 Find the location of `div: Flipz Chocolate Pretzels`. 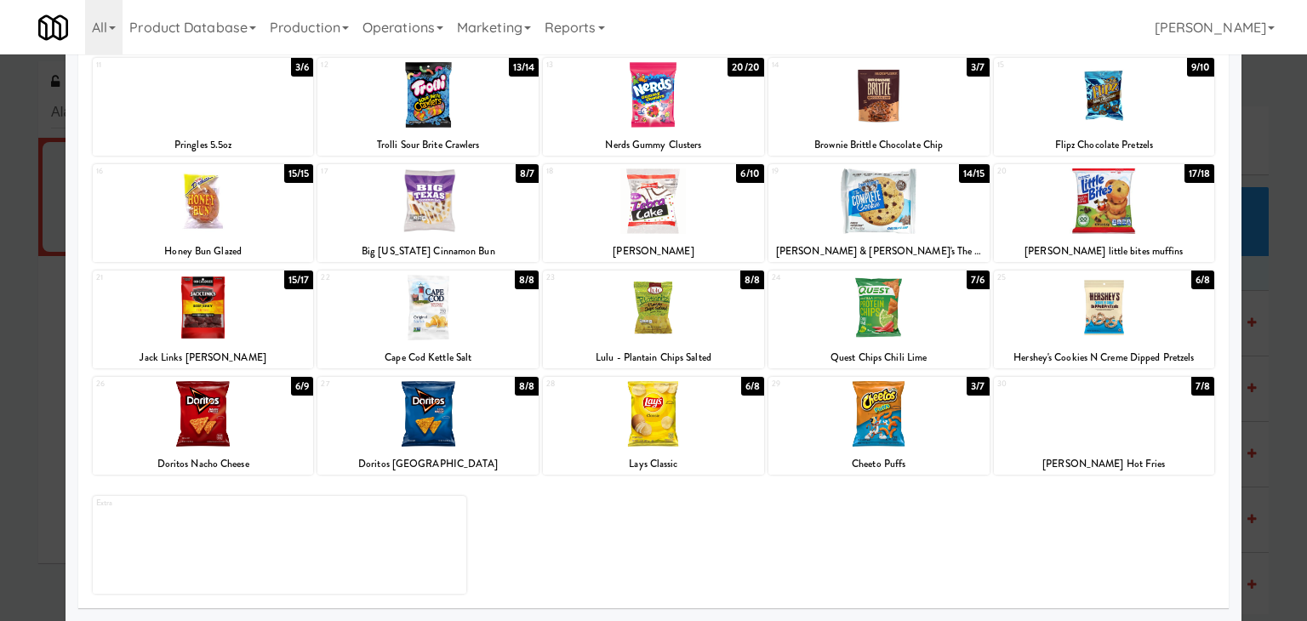

div: Flipz Chocolate Pretzels is located at coordinates (1105, 145).